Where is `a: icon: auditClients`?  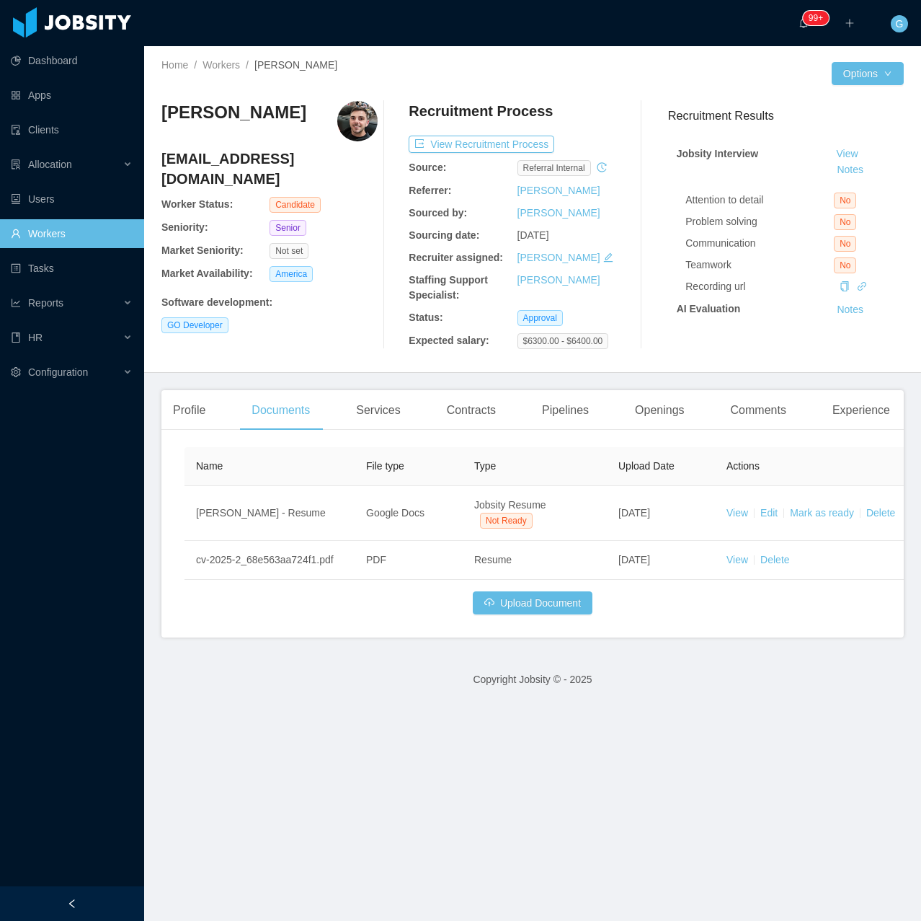
a: icon: auditClients is located at coordinates (71, 130).